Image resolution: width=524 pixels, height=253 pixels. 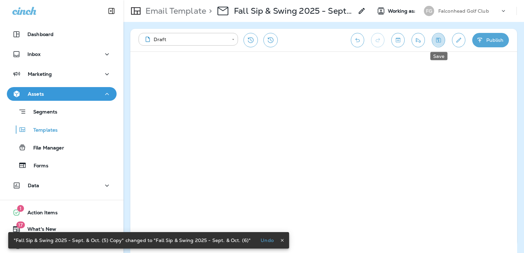 I want to click on p: Falconhead Golf Club, so click(x=464, y=11).